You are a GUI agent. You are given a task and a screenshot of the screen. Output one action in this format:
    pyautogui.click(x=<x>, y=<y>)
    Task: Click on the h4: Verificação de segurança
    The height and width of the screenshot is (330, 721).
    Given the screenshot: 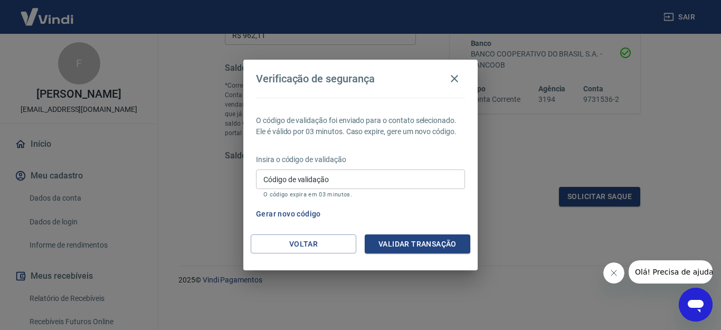 What is the action you would take?
    pyautogui.click(x=315, y=79)
    